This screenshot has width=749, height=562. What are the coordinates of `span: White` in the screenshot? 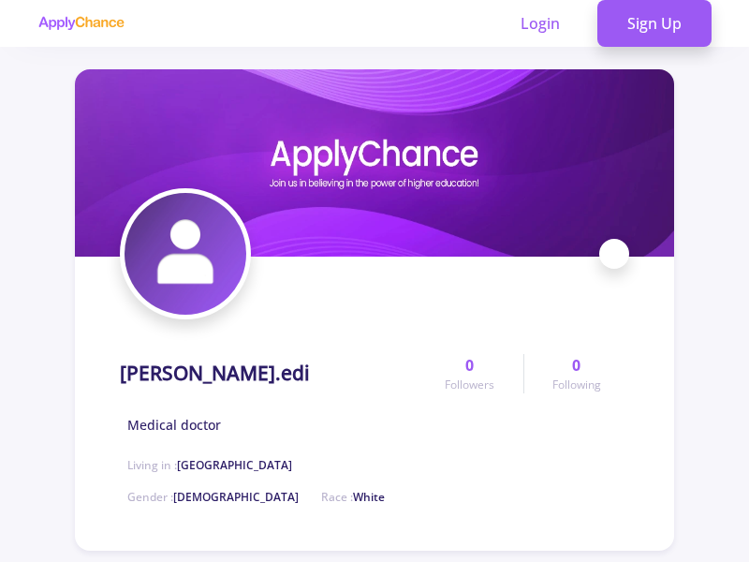 It's located at (369, 496).